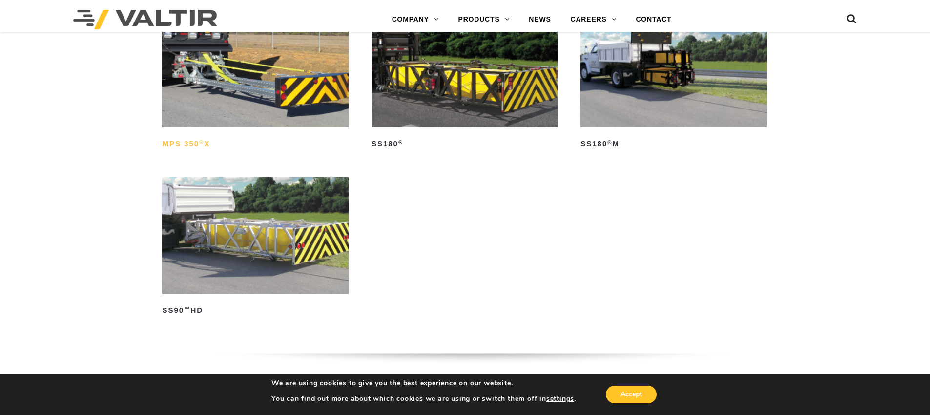 This screenshot has width=930, height=415. Describe the element at coordinates (594, 20) in the screenshot. I see `a: CAREERS` at that location.